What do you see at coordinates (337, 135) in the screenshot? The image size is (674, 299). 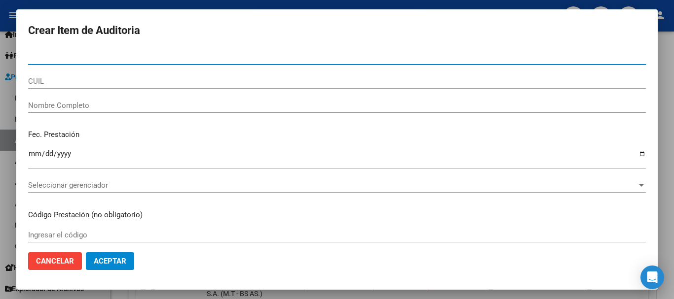 I see `p: Fec. Prestación` at bounding box center [337, 135].